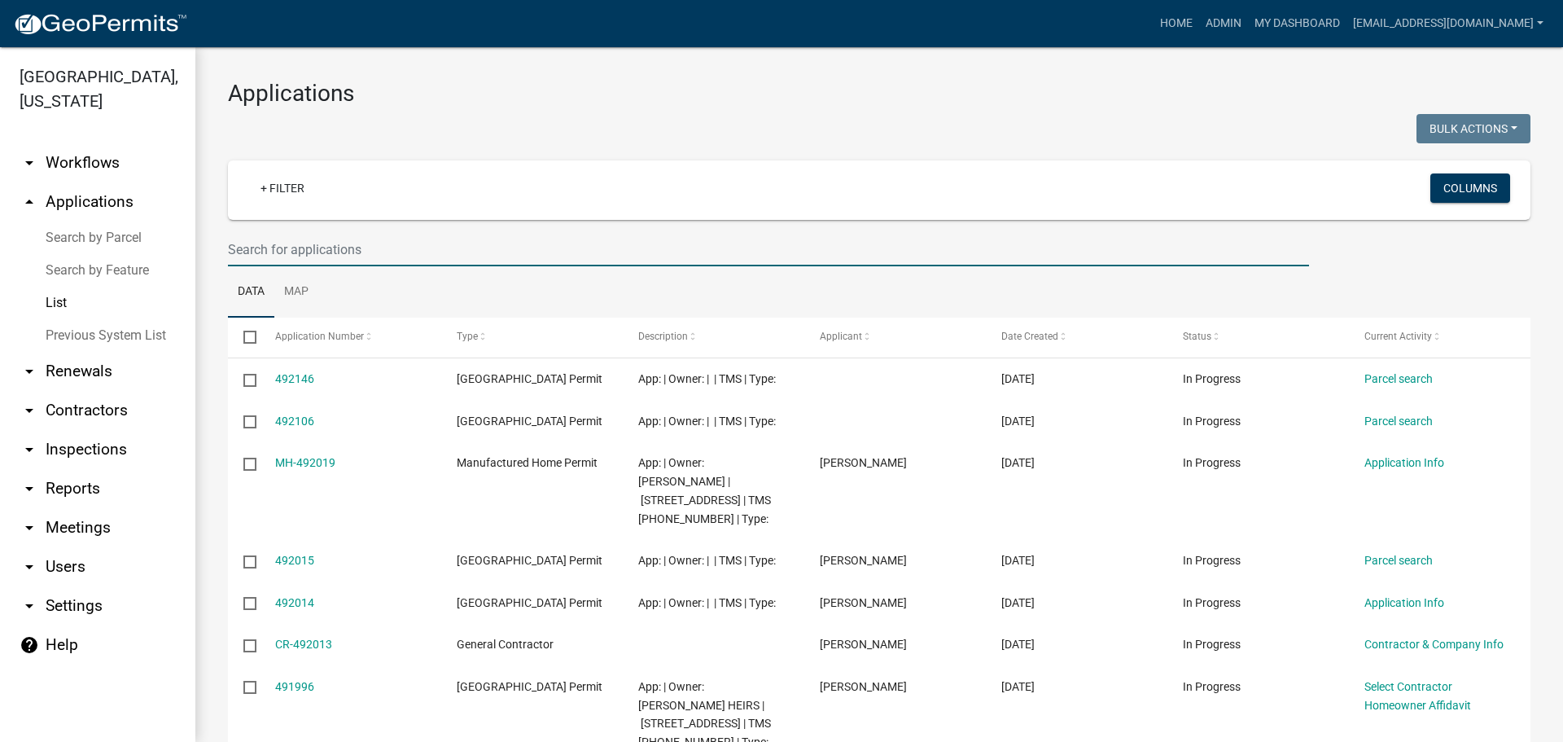 The image size is (1563, 742). Describe the element at coordinates (251, 292) in the screenshot. I see `a: Data` at that location.